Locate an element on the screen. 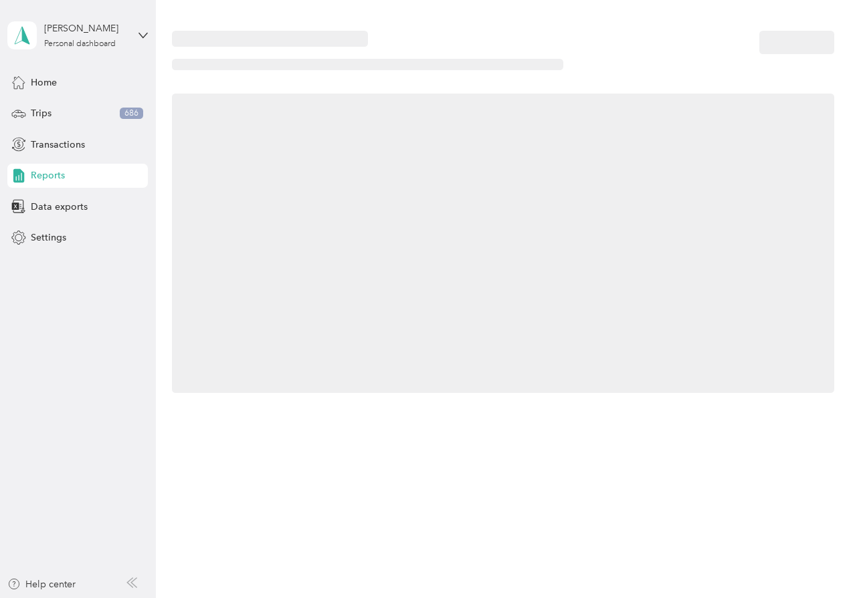  span: Reports is located at coordinates (47, 175).